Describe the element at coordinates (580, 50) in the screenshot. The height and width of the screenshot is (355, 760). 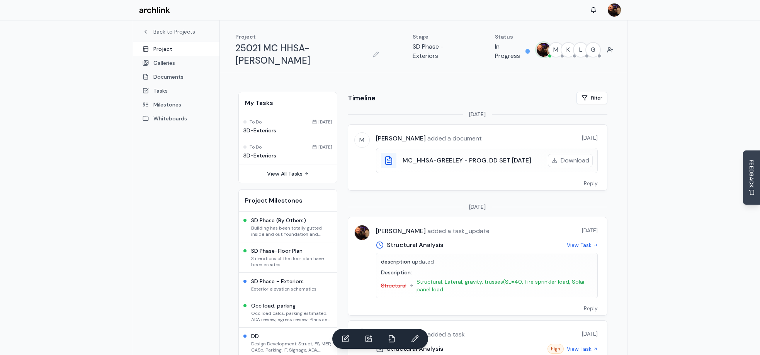
I see `button: L` at that location.